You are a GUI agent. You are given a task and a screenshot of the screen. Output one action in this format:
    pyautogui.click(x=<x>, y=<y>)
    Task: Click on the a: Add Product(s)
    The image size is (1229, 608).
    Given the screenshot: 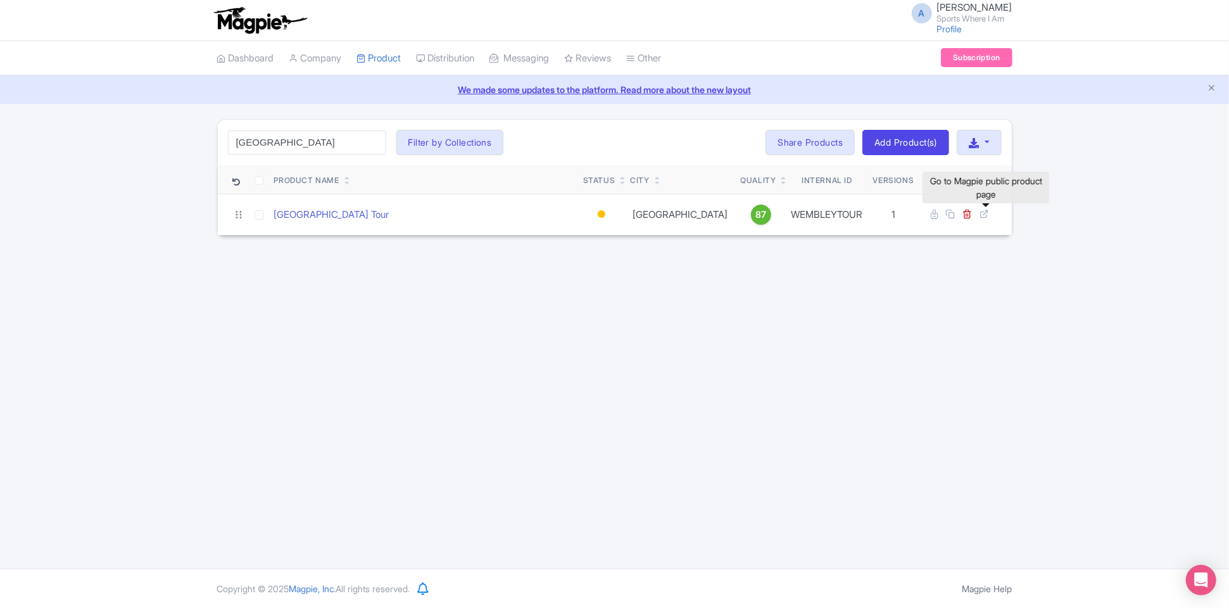 What is the action you would take?
    pyautogui.click(x=905, y=142)
    